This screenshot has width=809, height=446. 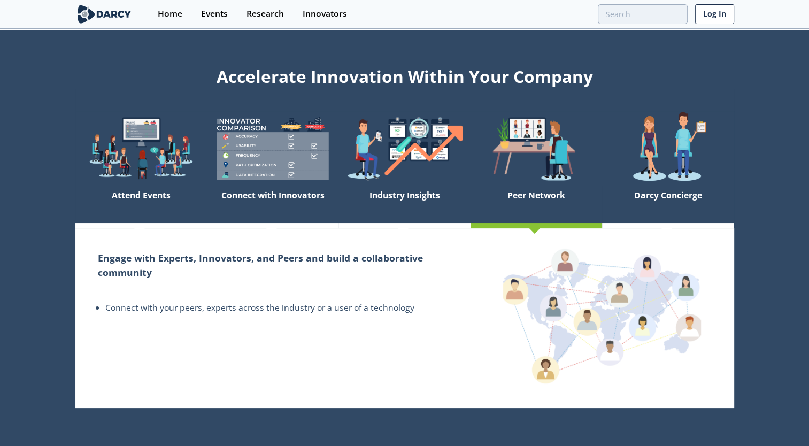 I want to click on img: welcome-explore-560578ff38cea7c86bcfe544b5e45342.png, so click(x=141, y=148).